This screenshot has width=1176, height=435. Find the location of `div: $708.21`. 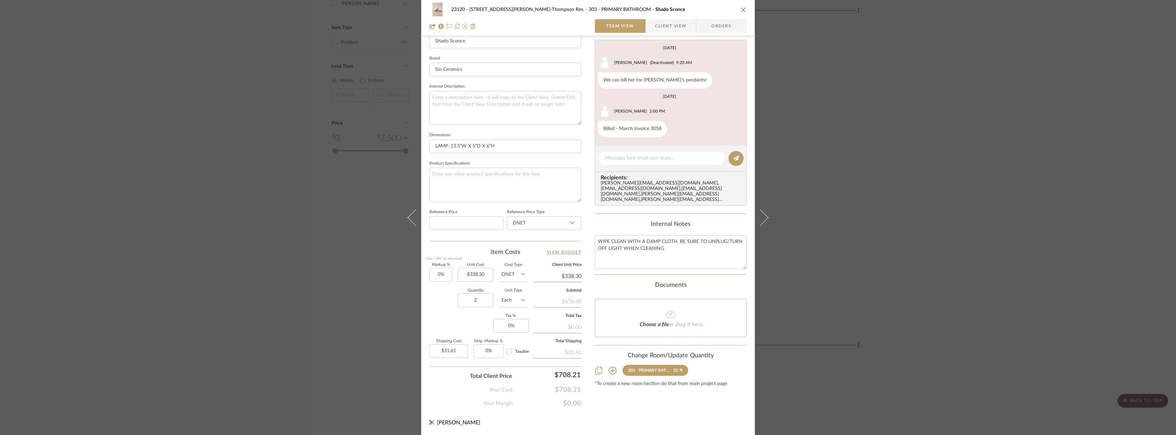

div: $708.21 is located at coordinates (550, 374).